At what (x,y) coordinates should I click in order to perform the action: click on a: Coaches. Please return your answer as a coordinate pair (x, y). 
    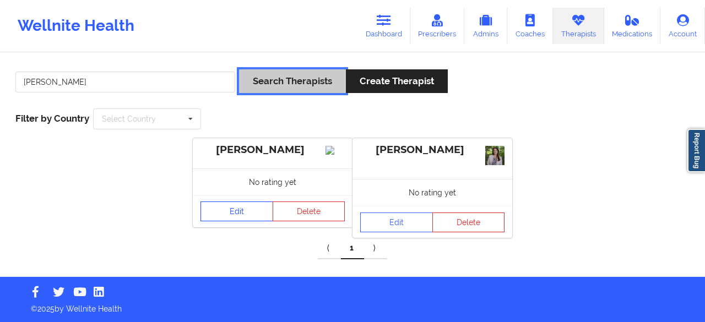
    Looking at the image, I should click on (530, 26).